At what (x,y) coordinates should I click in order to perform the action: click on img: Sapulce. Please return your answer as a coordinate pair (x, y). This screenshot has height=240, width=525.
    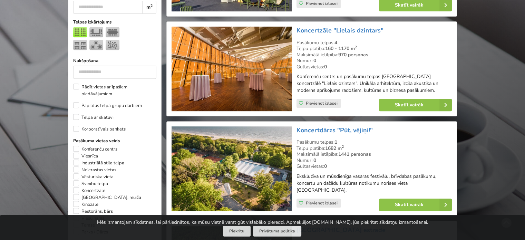
    Looking at the image, I should click on (112, 32).